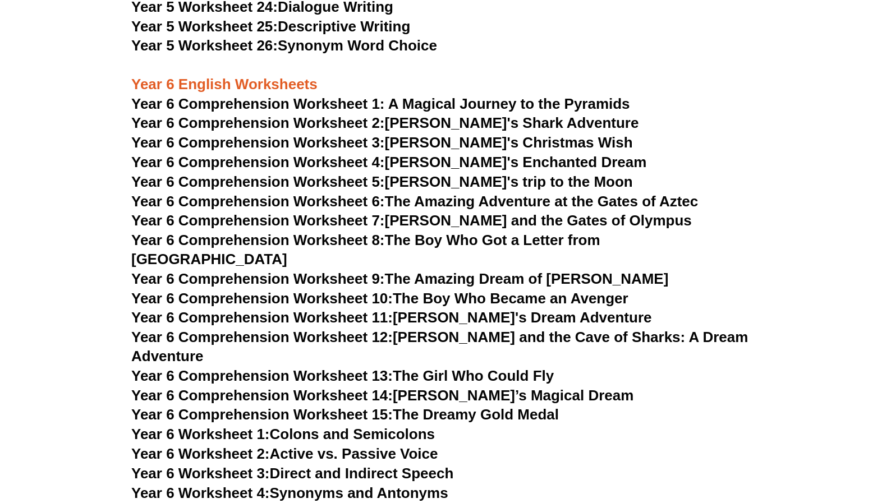 This screenshot has height=503, width=891. What do you see at coordinates (446, 75) in the screenshot?
I see `h3: Year 6 English Worksheets` at bounding box center [446, 75].